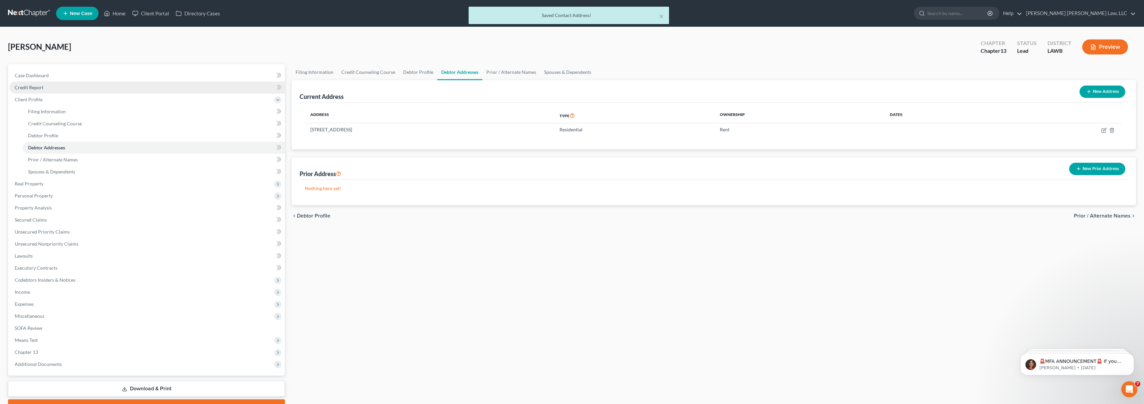  I want to click on button: New Address, so click(1103, 92).